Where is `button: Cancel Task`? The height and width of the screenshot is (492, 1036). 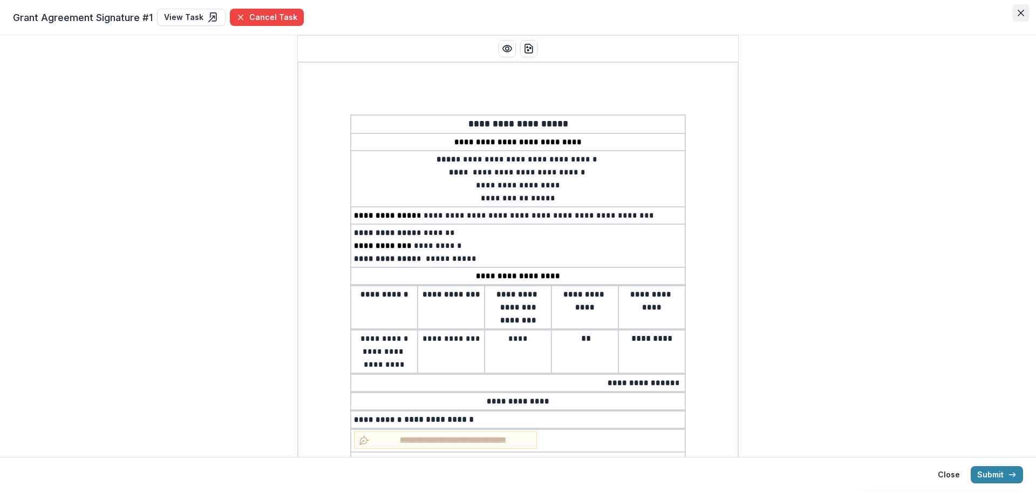 button: Cancel Task is located at coordinates (267, 17).